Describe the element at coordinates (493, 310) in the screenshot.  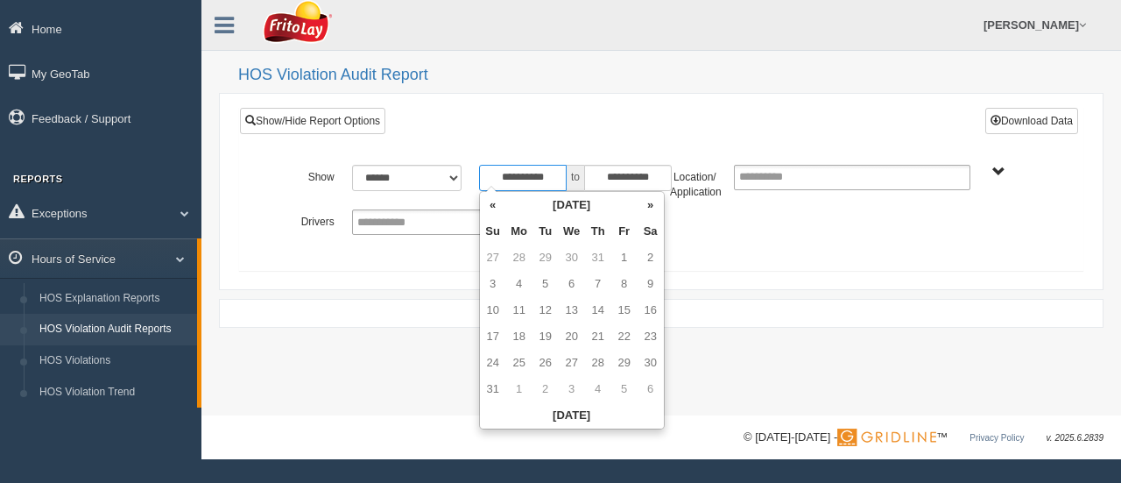
I see `td: 10` at that location.